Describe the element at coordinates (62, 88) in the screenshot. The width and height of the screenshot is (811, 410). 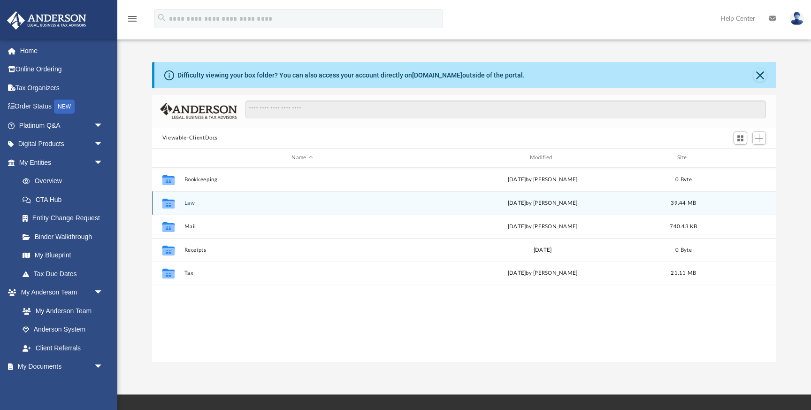
I see `a: Tax Organizers` at that location.